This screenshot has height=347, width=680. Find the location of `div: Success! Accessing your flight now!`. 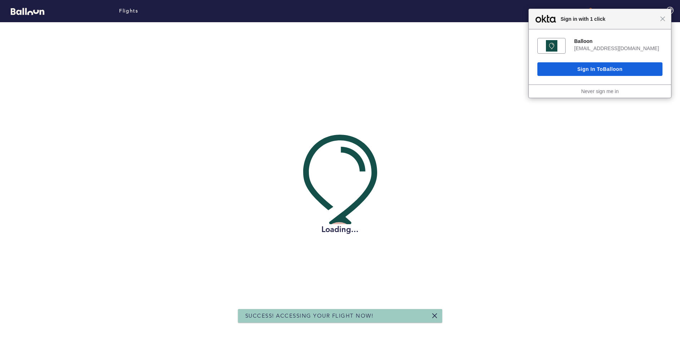

div: Success! Accessing your flight now! is located at coordinates (340, 315).